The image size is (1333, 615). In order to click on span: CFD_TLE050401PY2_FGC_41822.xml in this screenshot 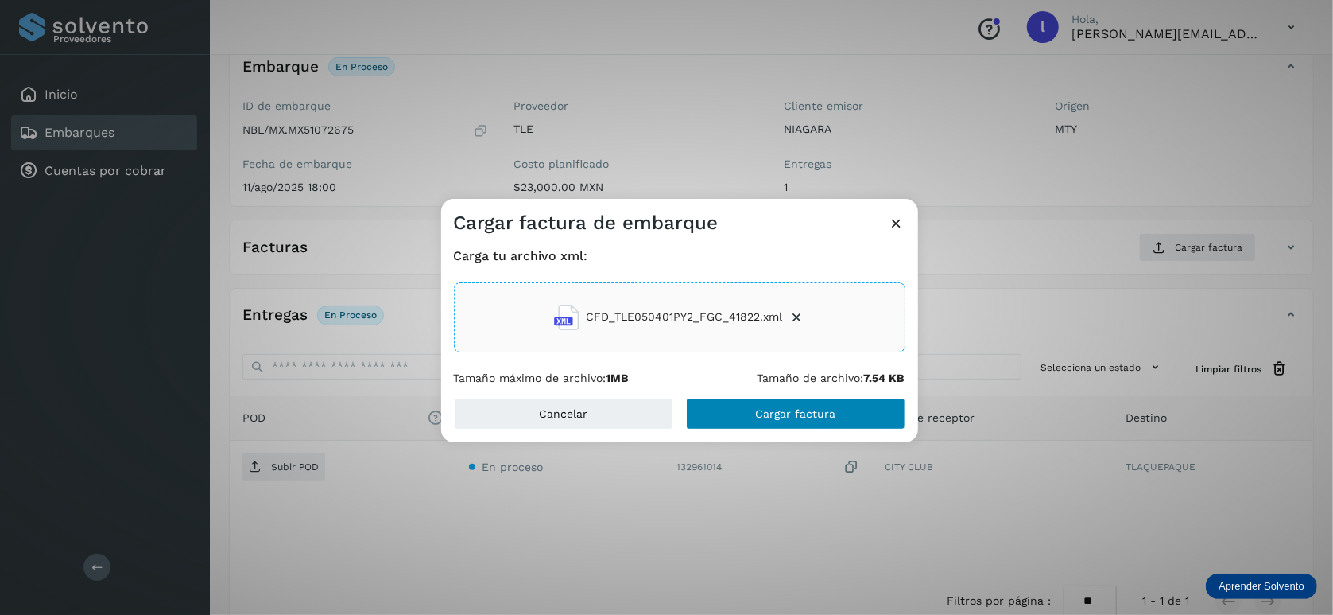, I will do `click(684, 316)`.